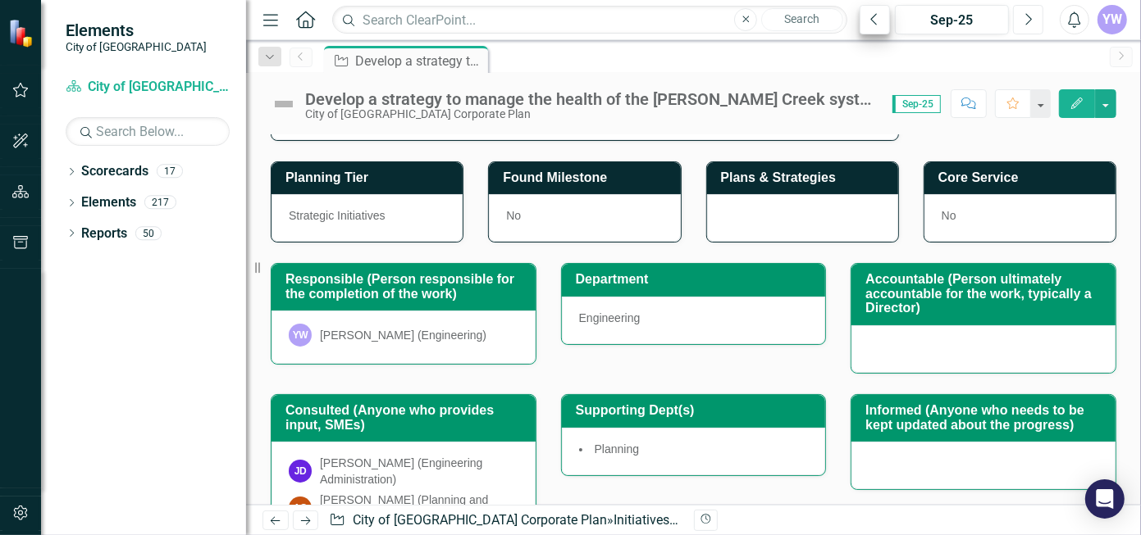  I want to click on span: Search, so click(802, 19).